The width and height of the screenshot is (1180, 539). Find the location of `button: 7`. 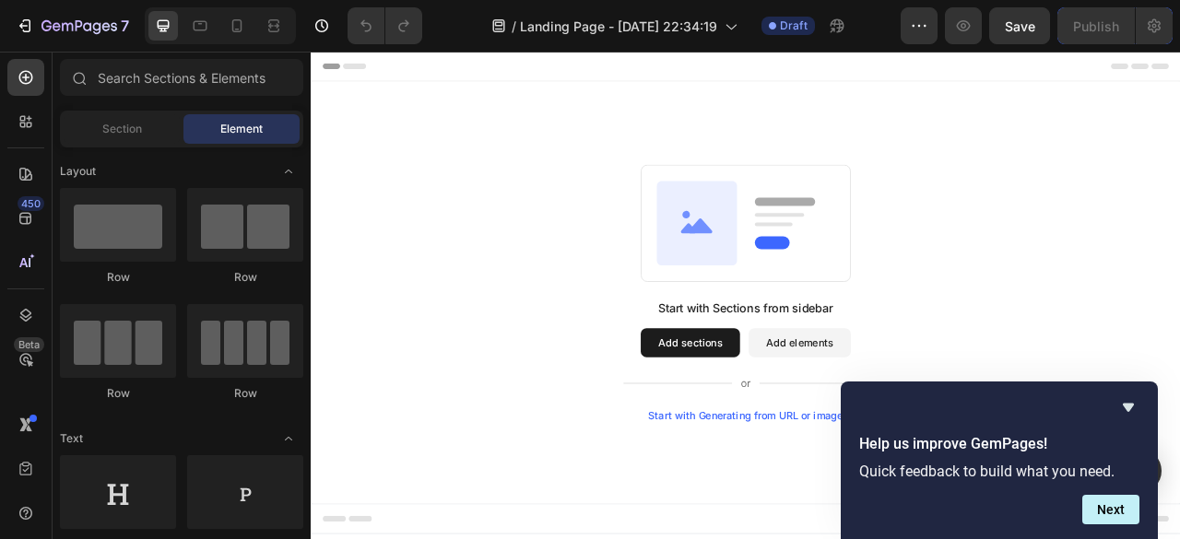

button: 7 is located at coordinates (72, 26).